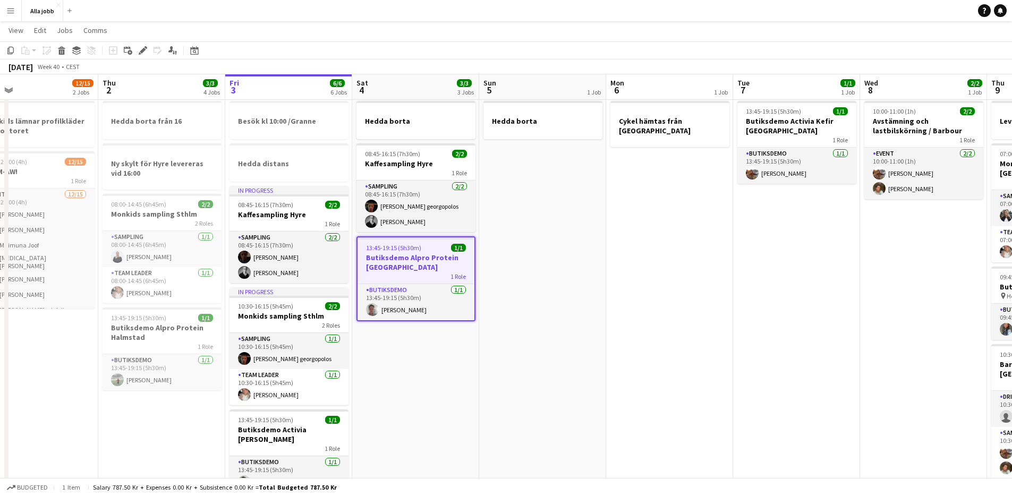  I want to click on span: View, so click(16, 30).